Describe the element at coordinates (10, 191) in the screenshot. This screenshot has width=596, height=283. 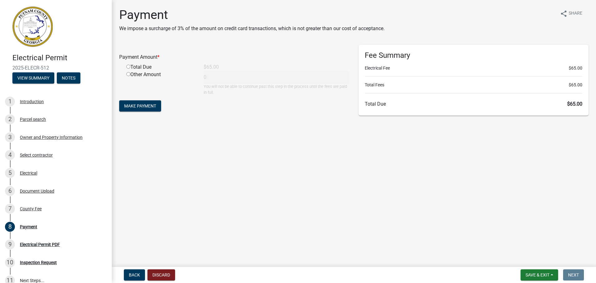
I see `div: 6` at that location.